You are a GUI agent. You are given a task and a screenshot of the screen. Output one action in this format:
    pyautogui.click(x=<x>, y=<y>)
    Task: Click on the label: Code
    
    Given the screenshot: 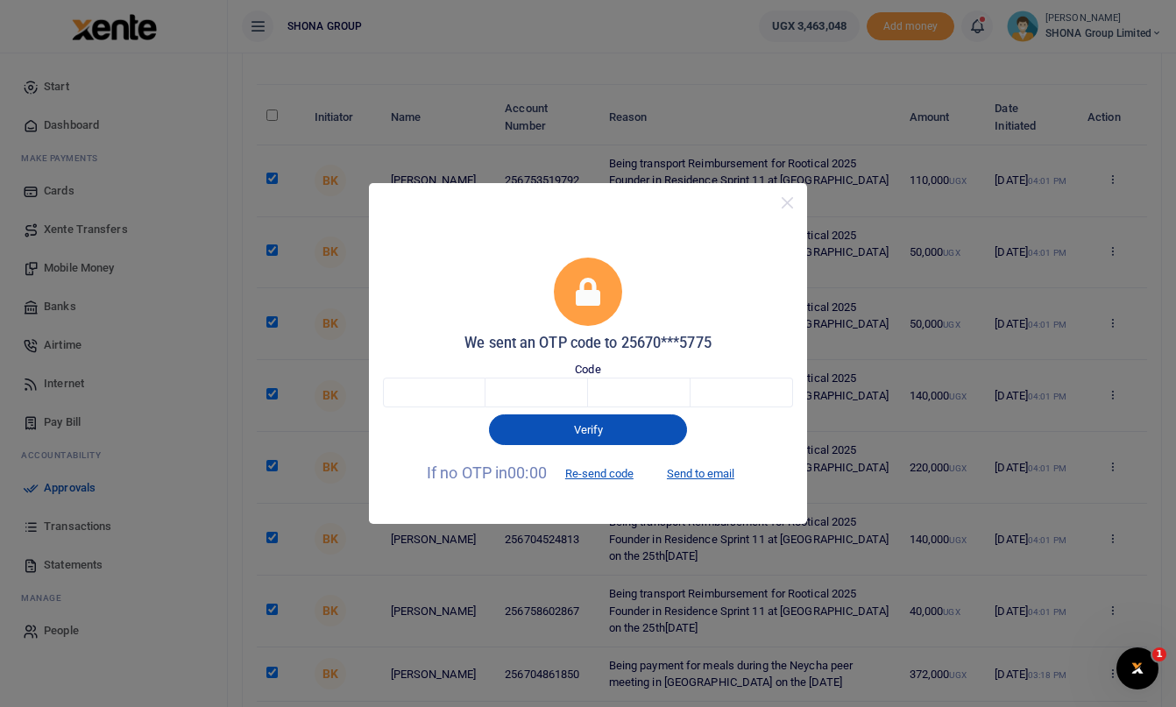 What is the action you would take?
    pyautogui.click(x=587, y=370)
    